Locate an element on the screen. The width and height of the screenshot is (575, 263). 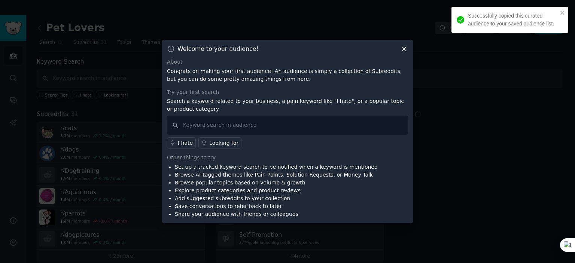
a: Looking for is located at coordinates (220, 143).